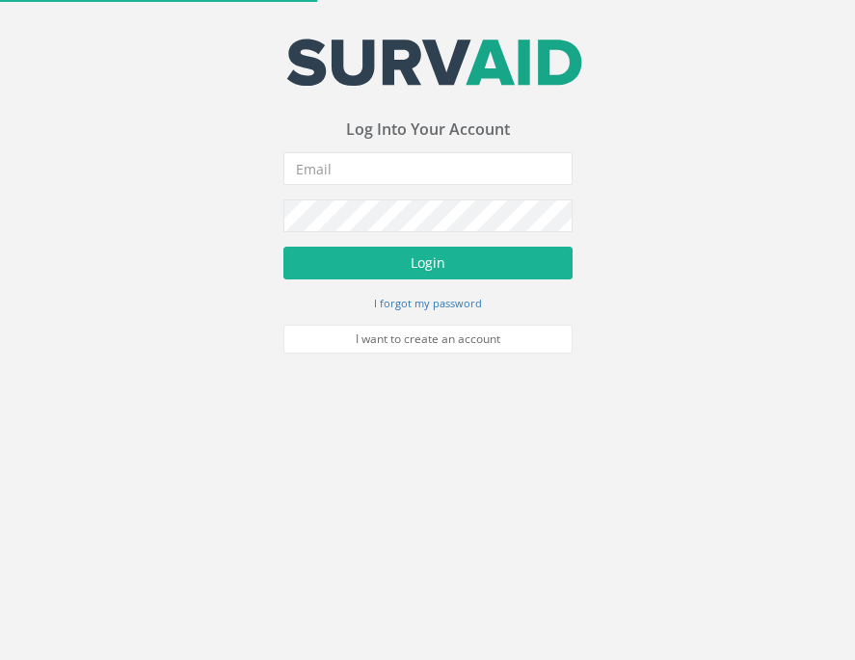 The width and height of the screenshot is (855, 660). I want to click on small: I forgot my password, so click(428, 303).